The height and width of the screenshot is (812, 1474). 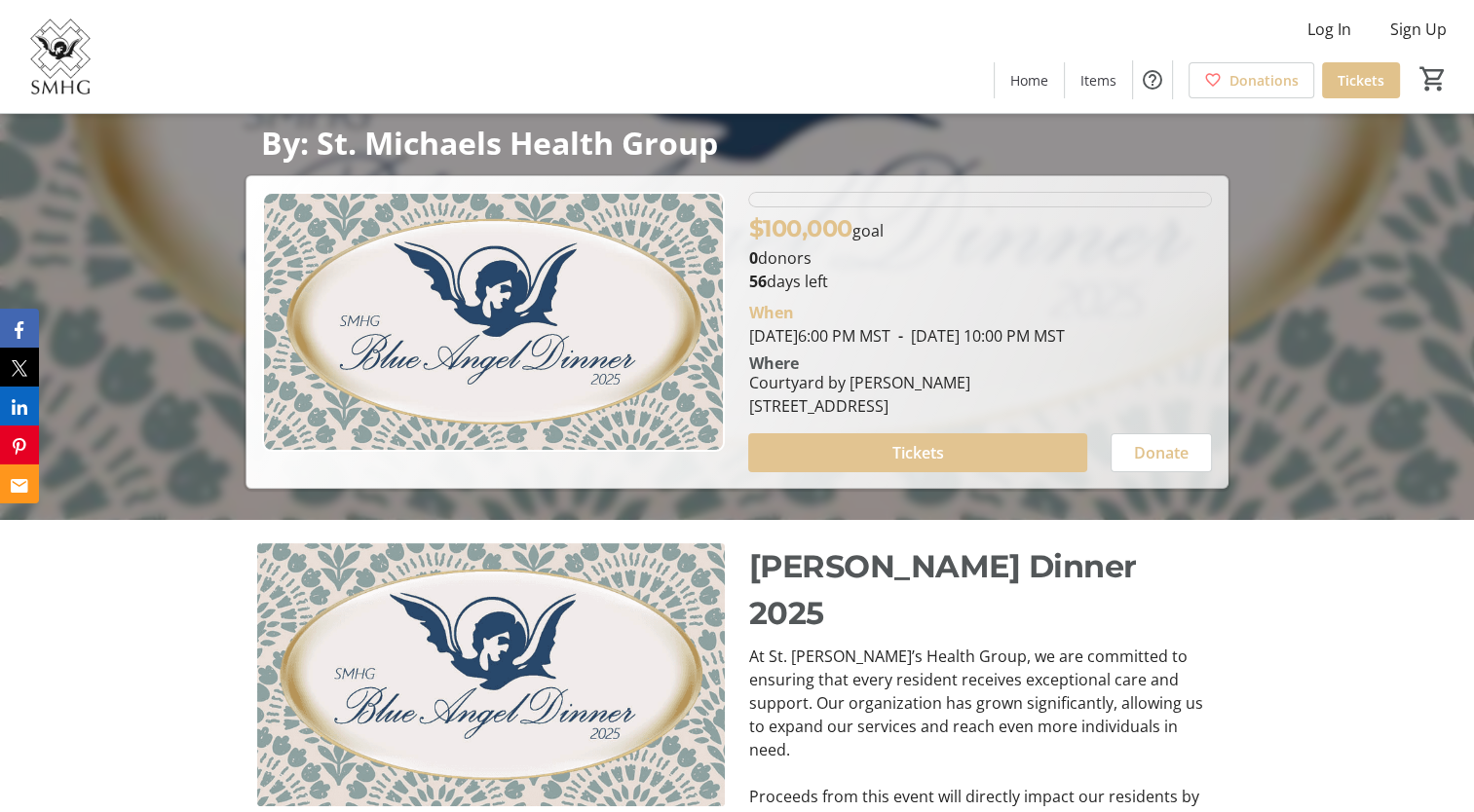 I want to click on button: Help, so click(x=1152, y=80).